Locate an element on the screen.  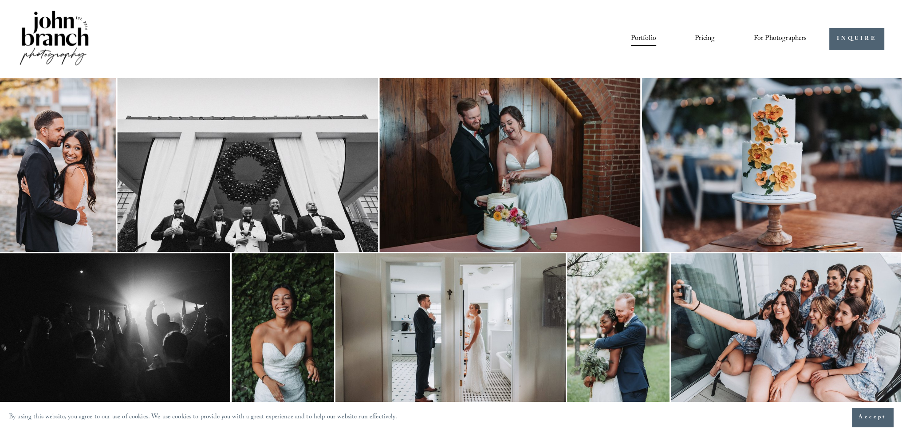
span: For Photographers is located at coordinates (781, 39).